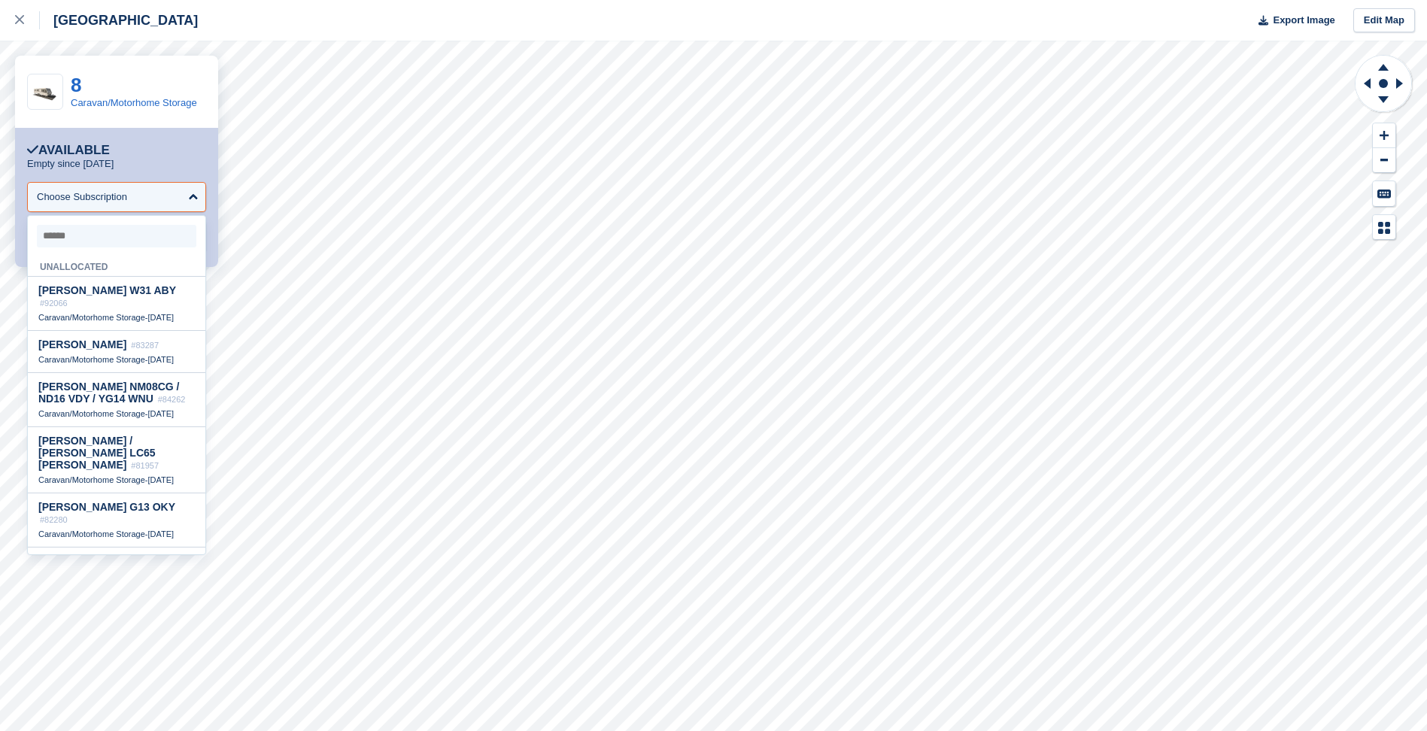 This screenshot has width=1427, height=731. Describe the element at coordinates (45, 92) in the screenshot. I see `img: Caravan%20-%20R%20(1).jpg` at that location.